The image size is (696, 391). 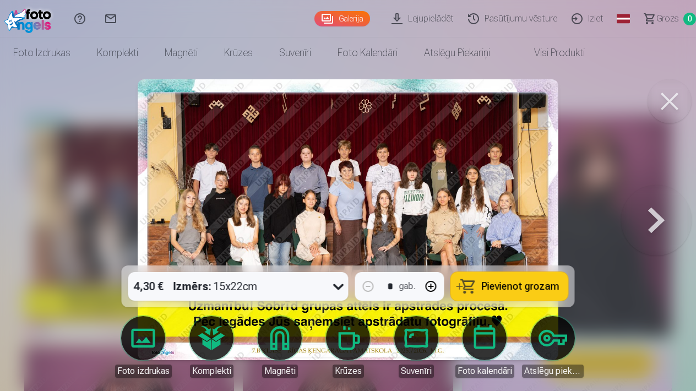 What do you see at coordinates (30, 19) in the screenshot?
I see `img: /fa1` at bounding box center [30, 19].